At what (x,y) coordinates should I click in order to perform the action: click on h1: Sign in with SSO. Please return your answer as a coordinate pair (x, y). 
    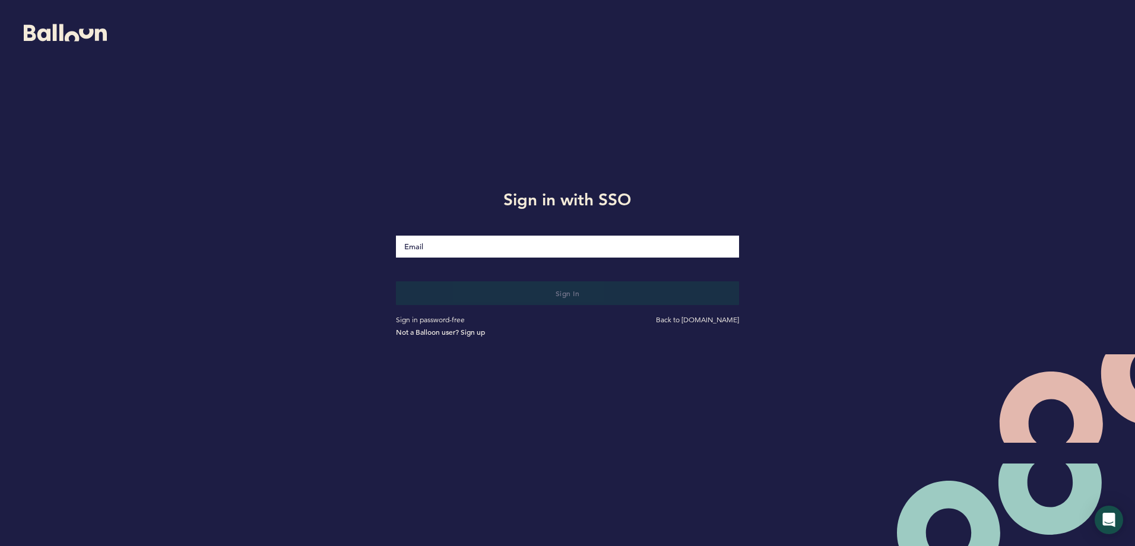
    Looking at the image, I should click on (567, 200).